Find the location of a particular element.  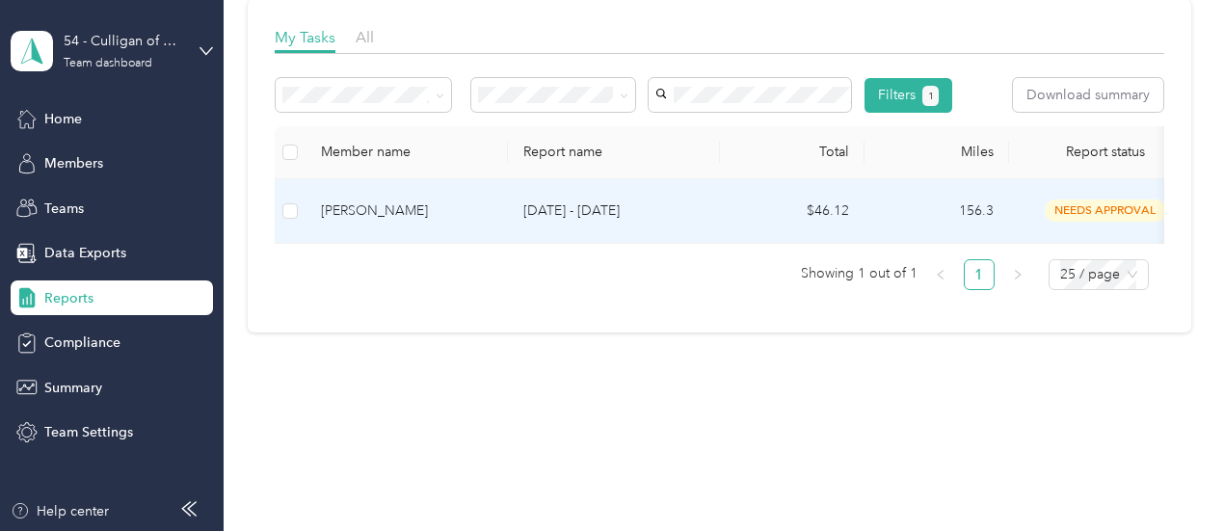

span: All is located at coordinates (364, 37).